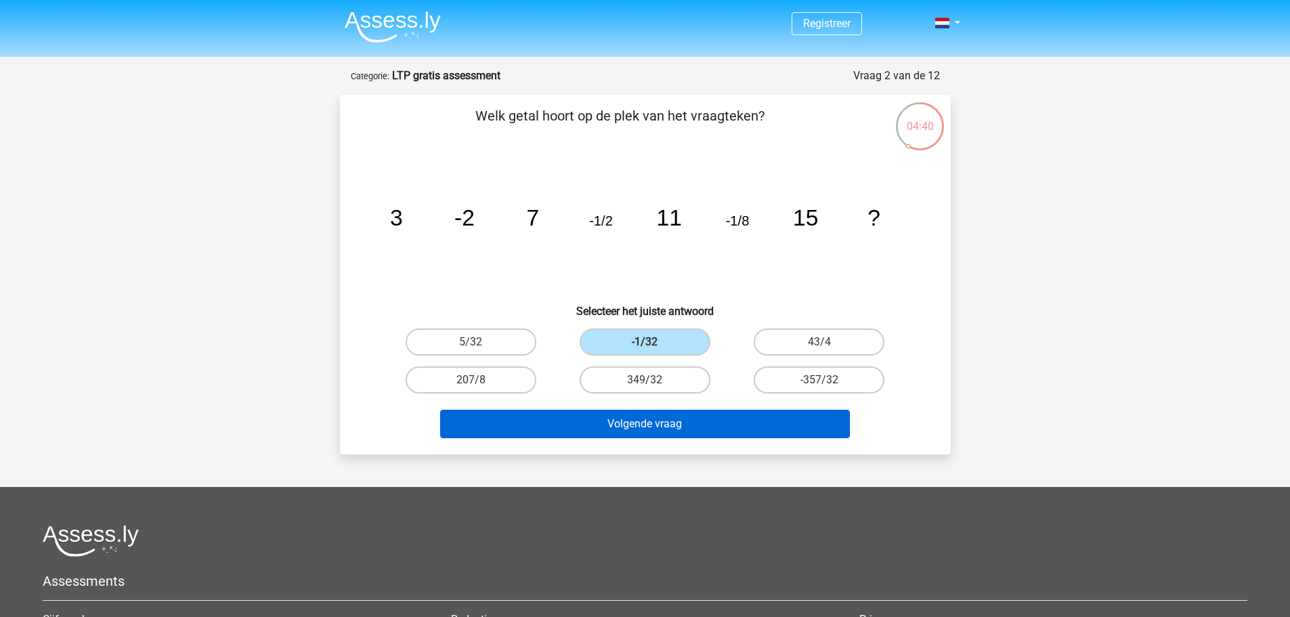 The image size is (1290, 617). What do you see at coordinates (644, 581) in the screenshot?
I see `h5: Assessments` at bounding box center [644, 581].